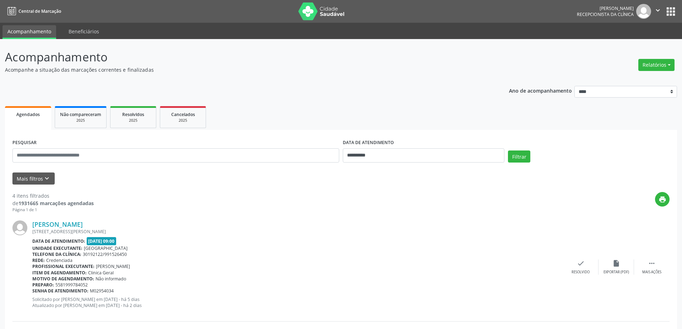  I want to click on span: Resolvidos, so click(133, 114).